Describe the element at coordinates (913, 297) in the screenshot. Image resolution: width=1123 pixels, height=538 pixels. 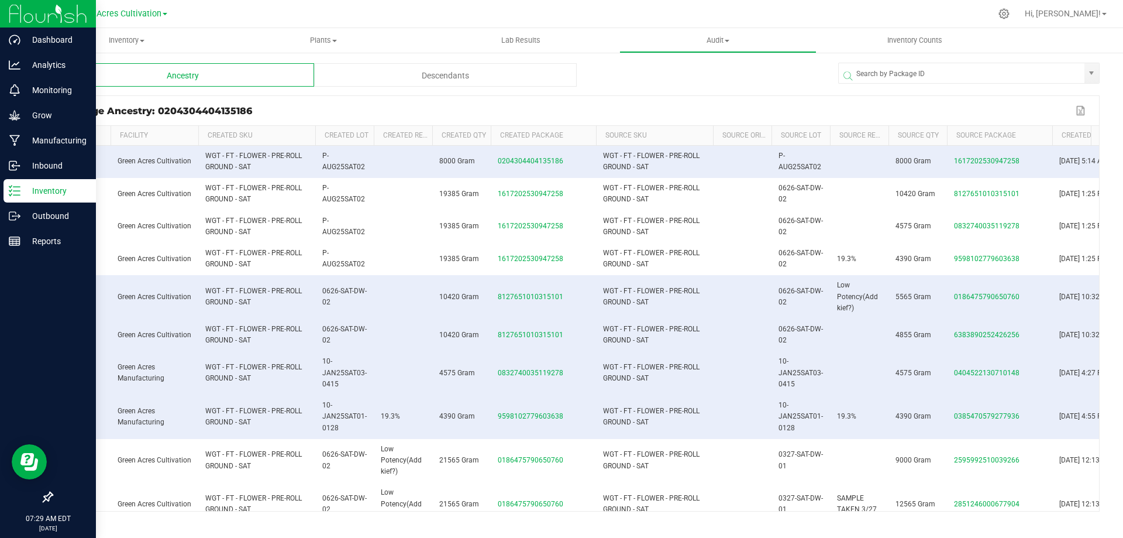
I see `span: 5565 Gram` at that location.